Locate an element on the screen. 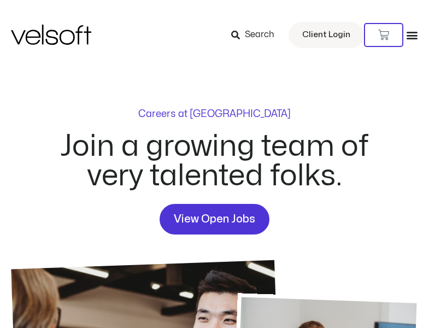 This screenshot has height=328, width=429. img: Velsoft Training Materials is located at coordinates (51, 34).